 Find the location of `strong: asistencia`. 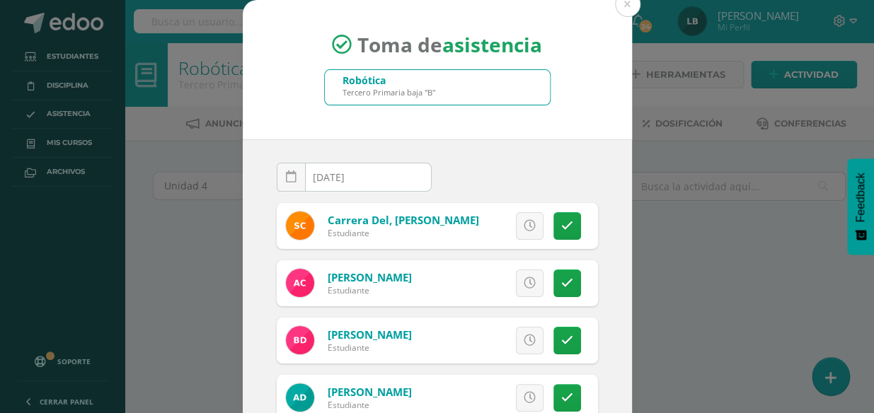

strong: asistencia is located at coordinates (492, 45).